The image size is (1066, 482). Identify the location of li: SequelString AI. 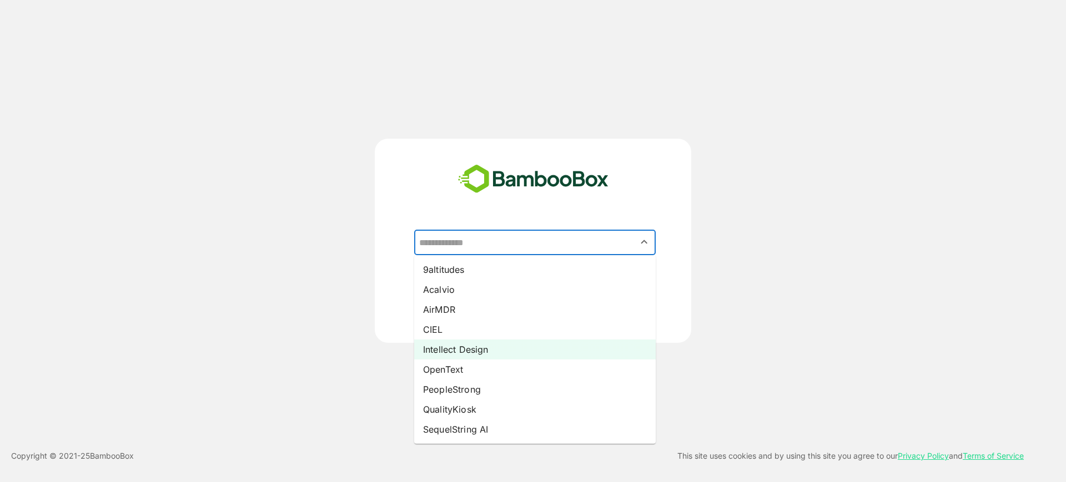
(535, 430).